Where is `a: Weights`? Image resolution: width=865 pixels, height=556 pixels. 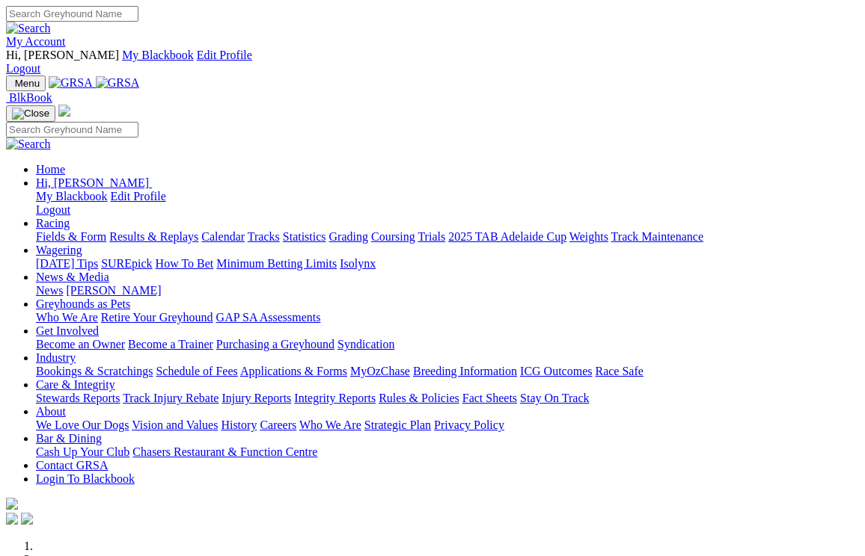 a: Weights is located at coordinates (589, 236).